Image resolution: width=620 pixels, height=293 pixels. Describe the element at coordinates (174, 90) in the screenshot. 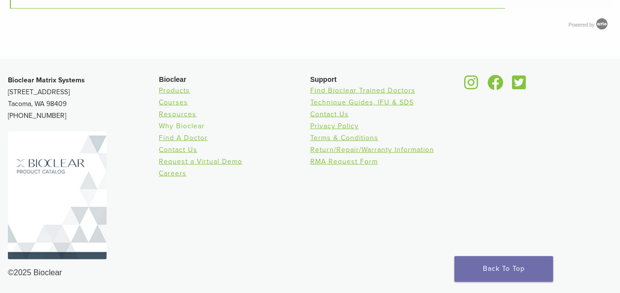

I see `a: Products` at that location.